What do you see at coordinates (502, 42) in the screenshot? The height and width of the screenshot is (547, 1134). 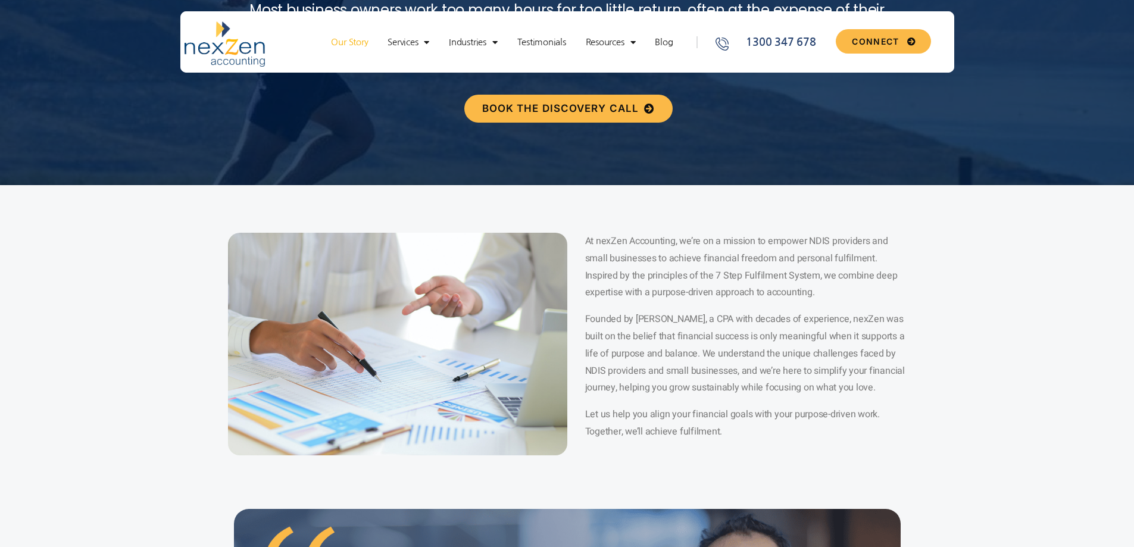 I see `nav: Menu` at bounding box center [502, 42].